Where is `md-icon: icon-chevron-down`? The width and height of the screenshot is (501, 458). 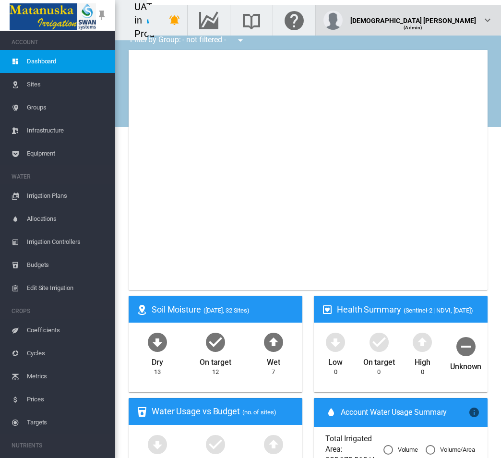 md-icon: icon-chevron-down is located at coordinates (487, 20).